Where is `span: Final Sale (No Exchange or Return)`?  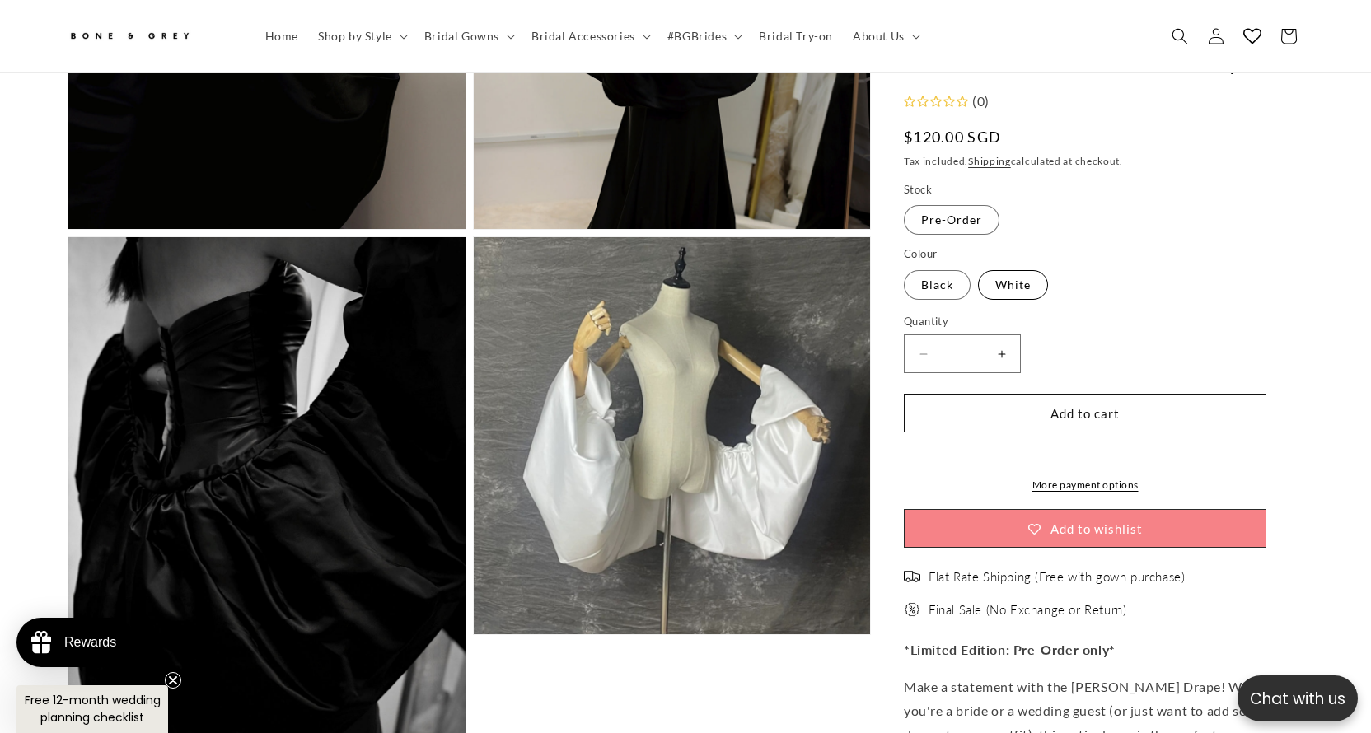 span: Final Sale (No Exchange or Return) is located at coordinates (1027, 610).